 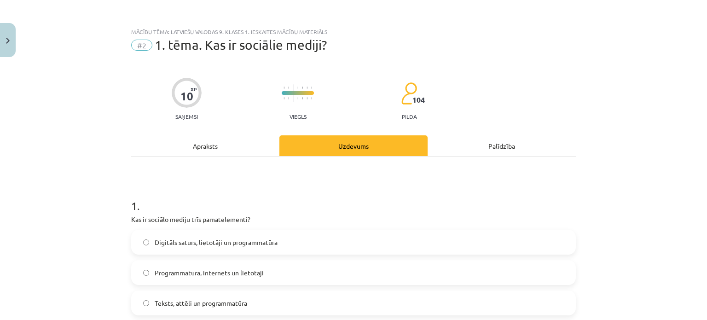 What do you see at coordinates (353, 145) in the screenshot?
I see `div: Uzdevums` at bounding box center [353, 145].